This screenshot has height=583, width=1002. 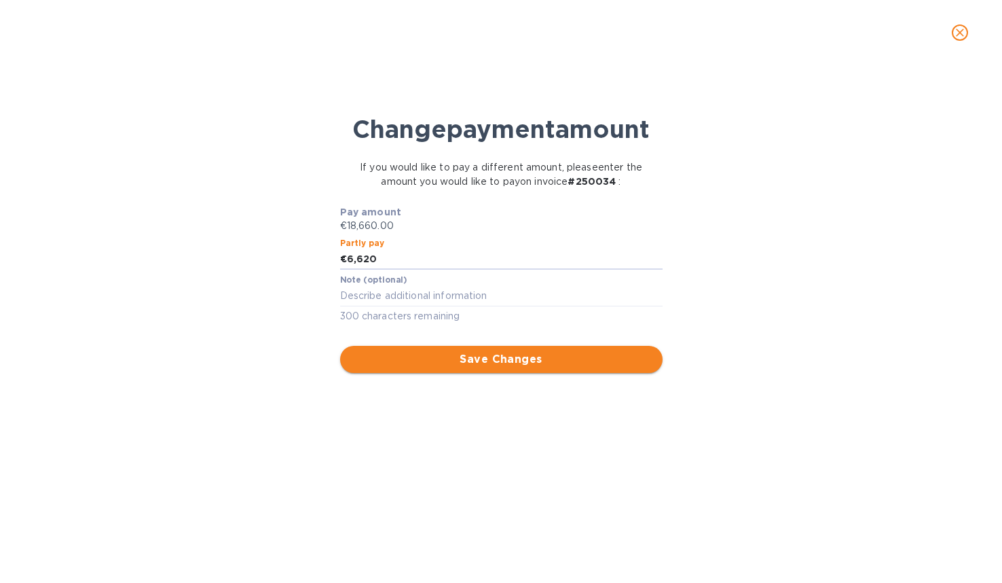 I want to click on p: €18,660.00, so click(x=501, y=225).